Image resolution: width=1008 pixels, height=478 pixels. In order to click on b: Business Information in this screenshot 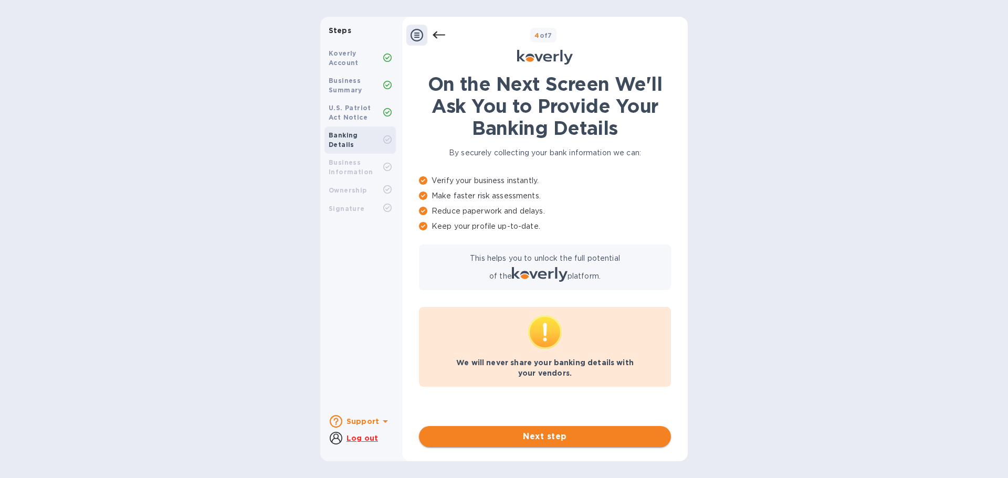, I will do `click(351, 167)`.